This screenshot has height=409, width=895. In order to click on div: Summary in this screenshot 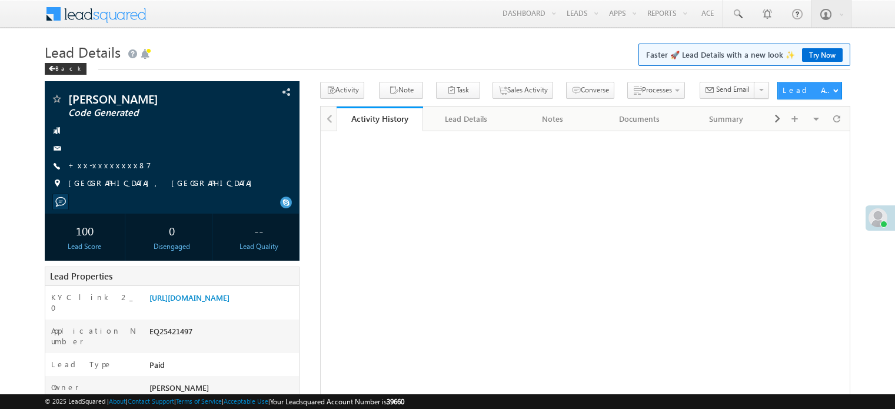, I will do `click(726, 119)`.